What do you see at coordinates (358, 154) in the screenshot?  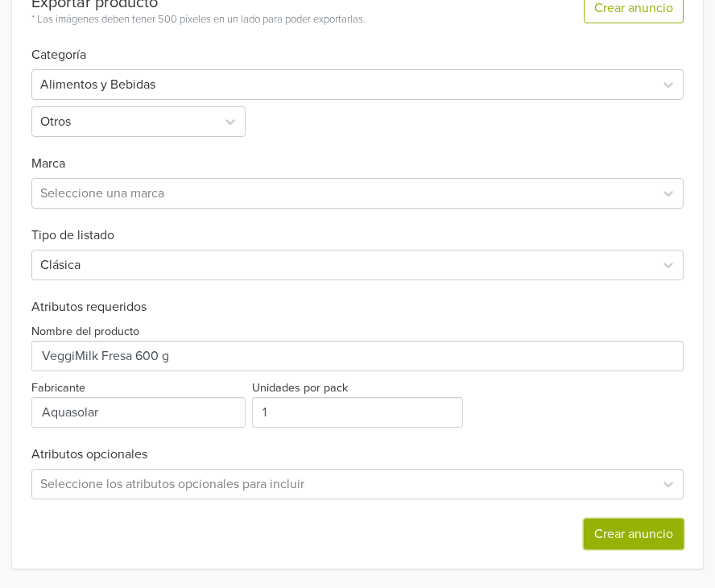 I see `h6: Marca` at bounding box center [358, 154].